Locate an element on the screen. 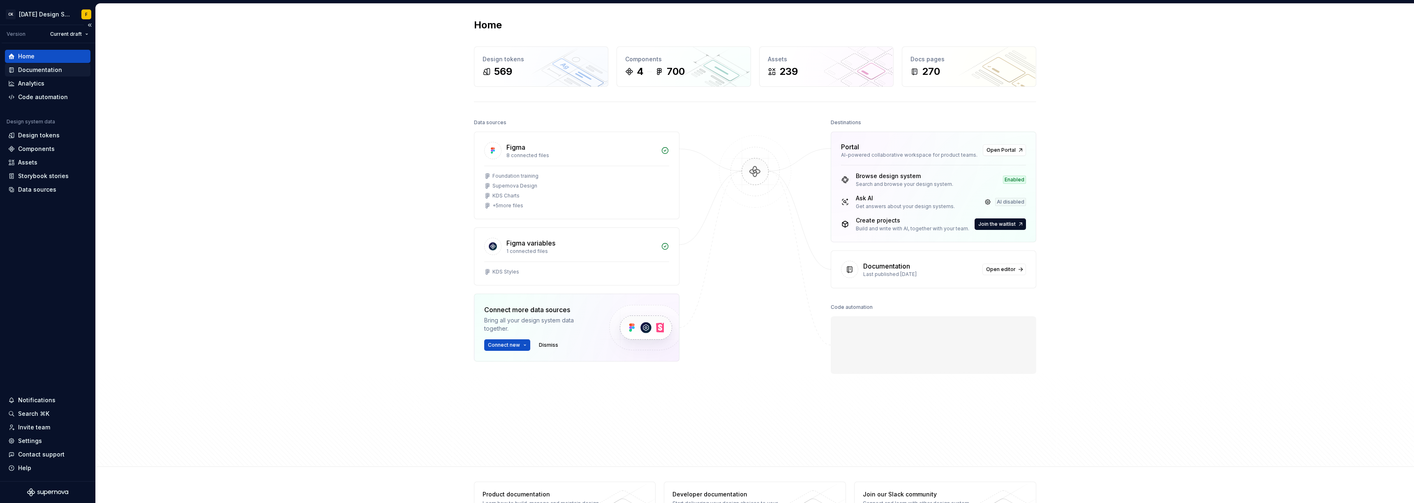 The image size is (1414, 503). div: Figma variables is located at coordinates (531, 243).